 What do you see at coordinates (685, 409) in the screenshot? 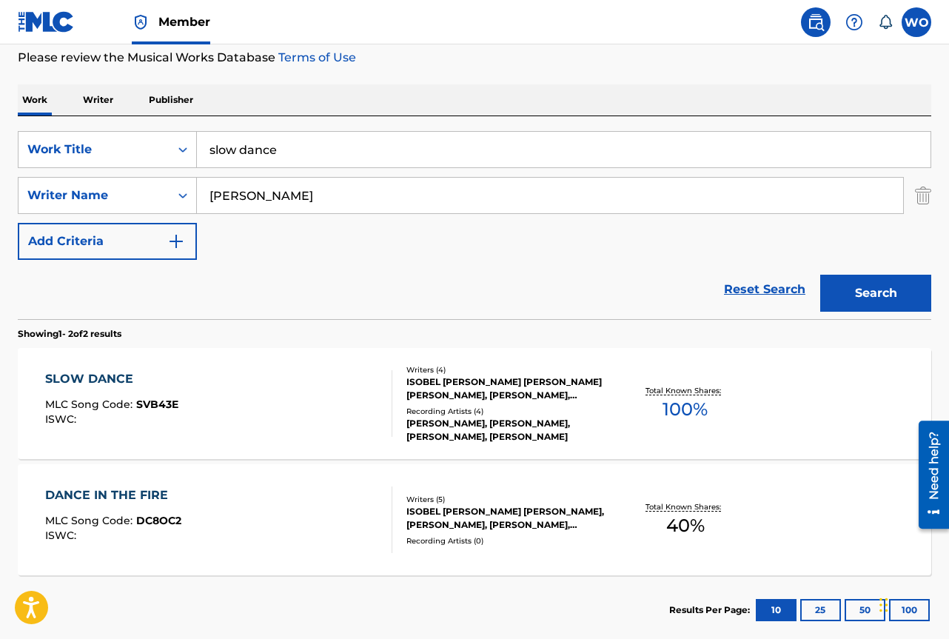
I see `span: 100 %` at bounding box center [685, 409].